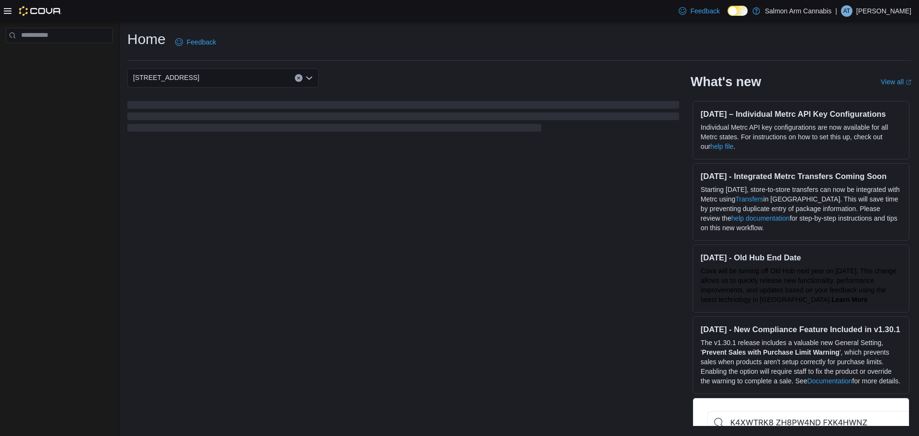 Image resolution: width=919 pixels, height=436 pixels. Describe the element at coordinates (727, 16) in the screenshot. I see `span: Dark Mode` at that location.